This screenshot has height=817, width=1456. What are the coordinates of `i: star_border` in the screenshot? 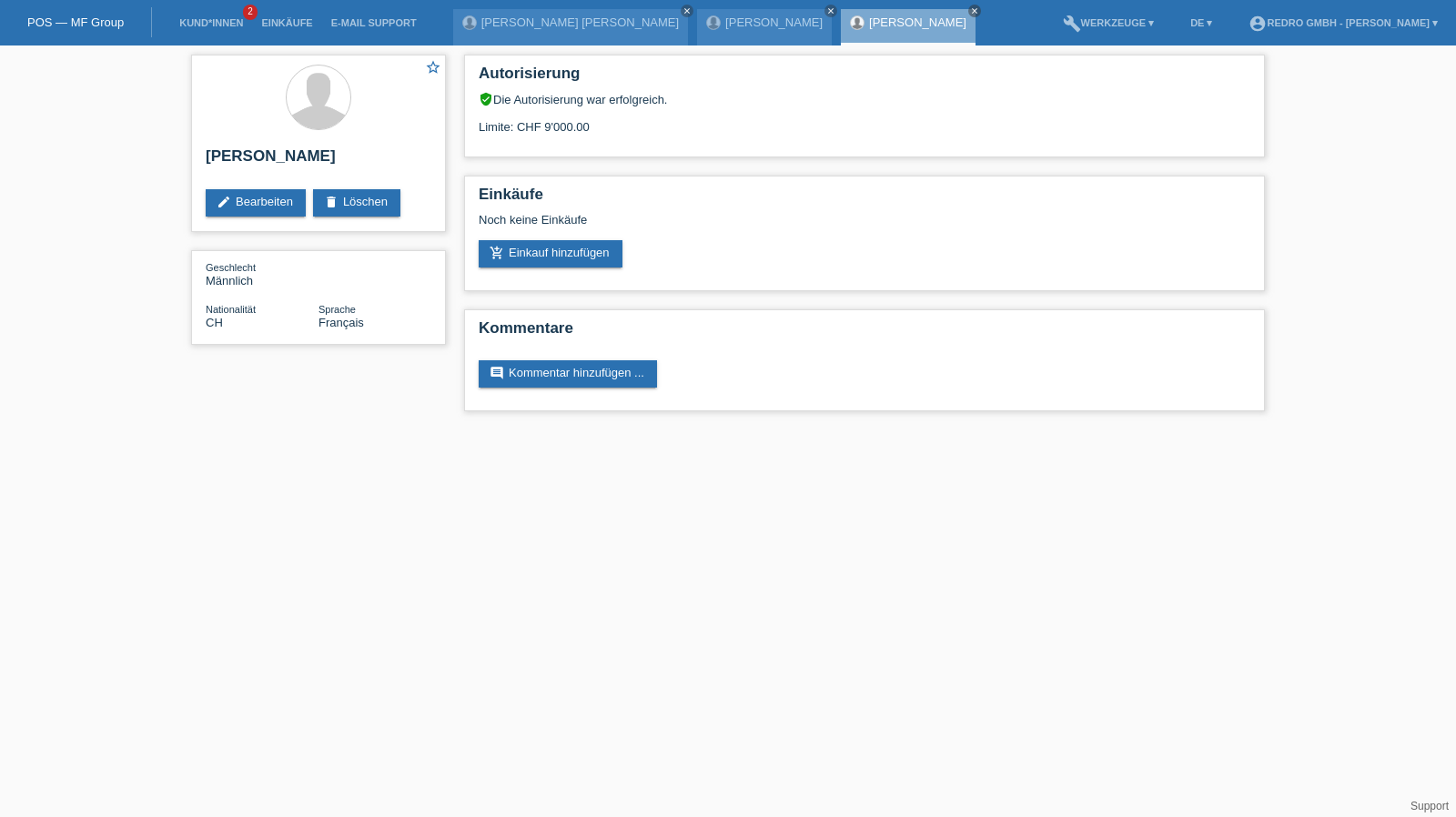 It's located at (433, 68).